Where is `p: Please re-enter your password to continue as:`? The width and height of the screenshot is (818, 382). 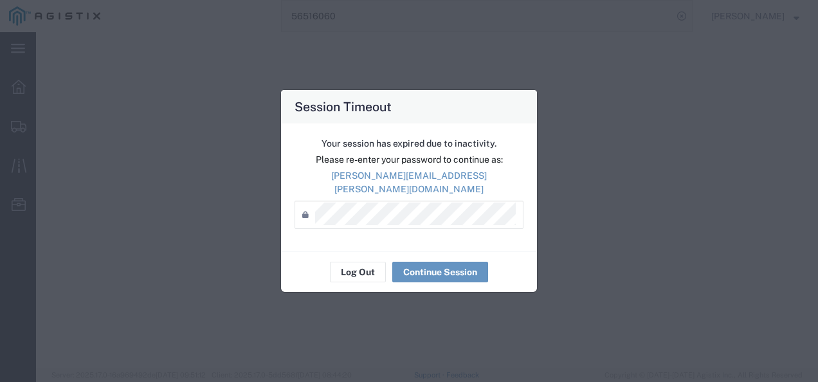 p: Please re-enter your password to continue as: is located at coordinates (409, 160).